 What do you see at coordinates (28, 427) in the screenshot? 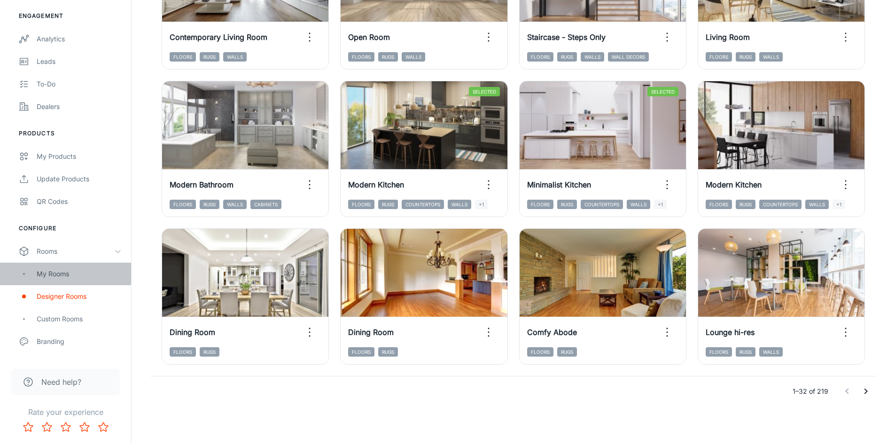
I see `button: Rate 1 star` at bounding box center [28, 427].